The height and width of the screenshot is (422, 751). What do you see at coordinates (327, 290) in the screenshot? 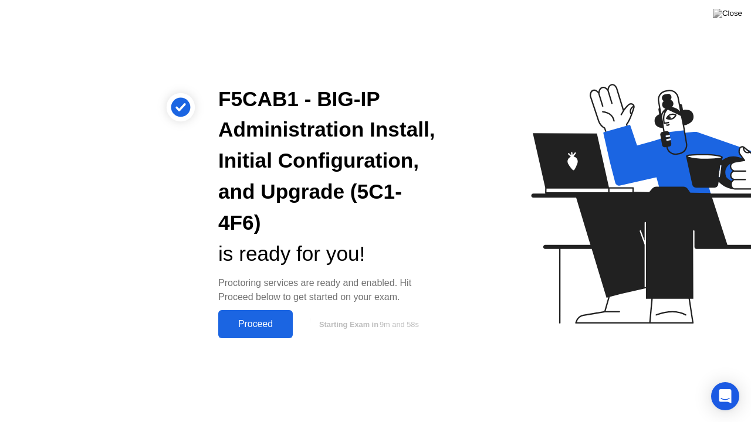
I see `div: Proctoring services are ready and enabled. Hit Proceed below to get started on your exam.` at bounding box center [327, 290].